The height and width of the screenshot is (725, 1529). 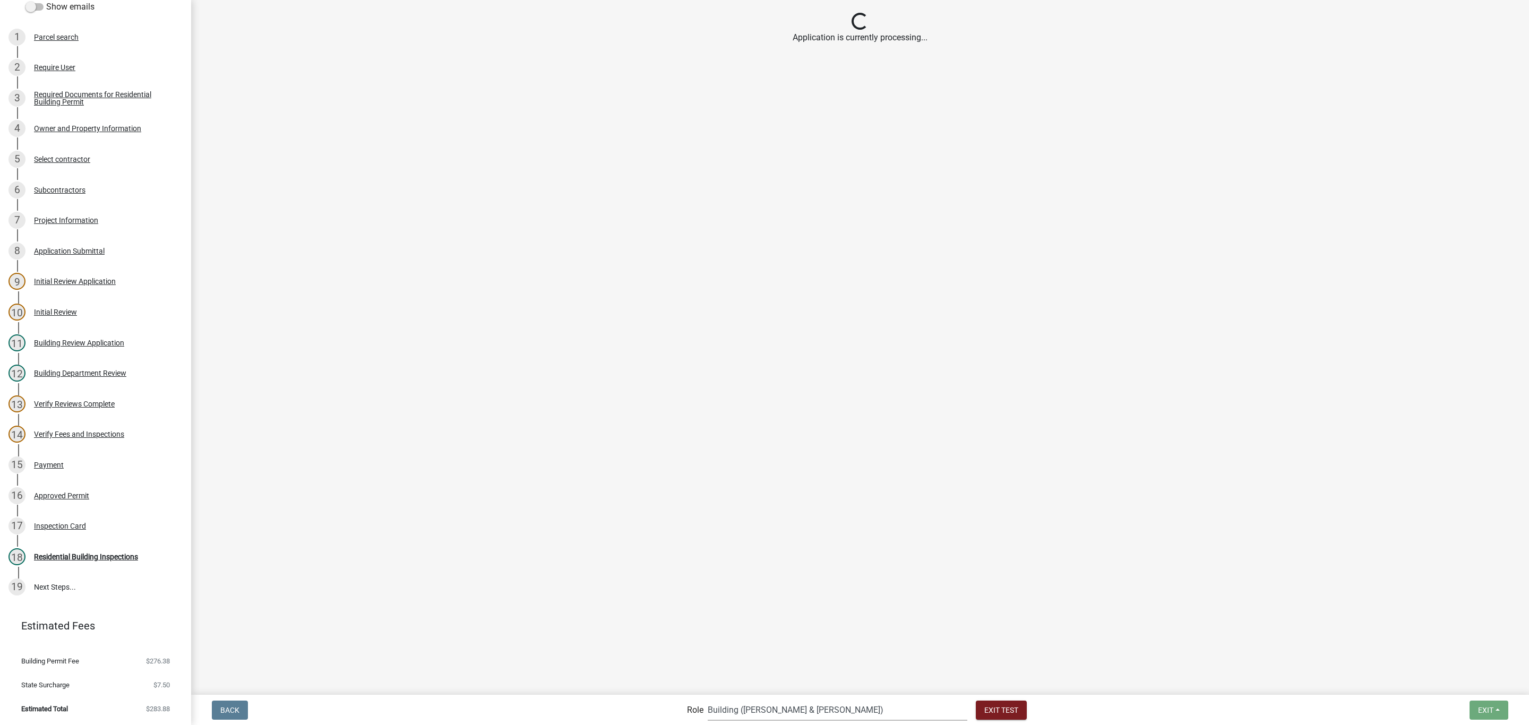 What do you see at coordinates (17, 128) in the screenshot?
I see `div: 4` at bounding box center [17, 128].